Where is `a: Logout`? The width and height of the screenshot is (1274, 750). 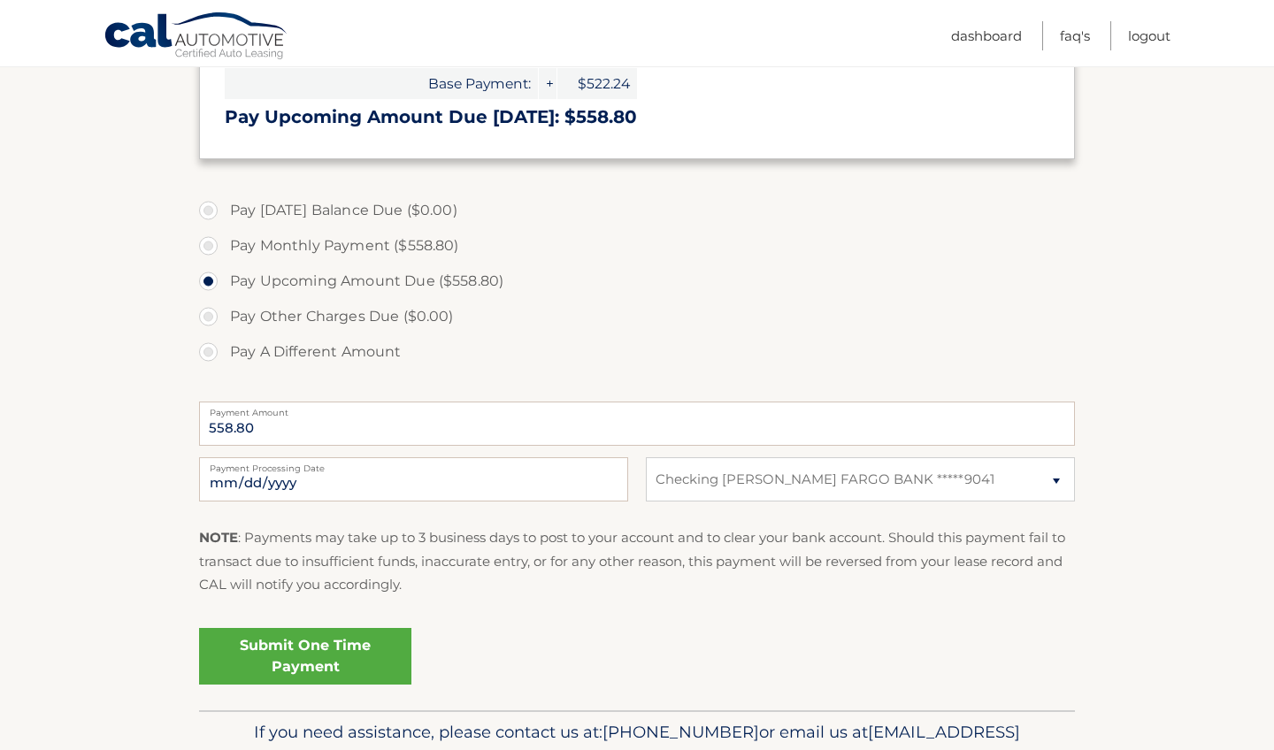
a: Logout is located at coordinates (1149, 35).